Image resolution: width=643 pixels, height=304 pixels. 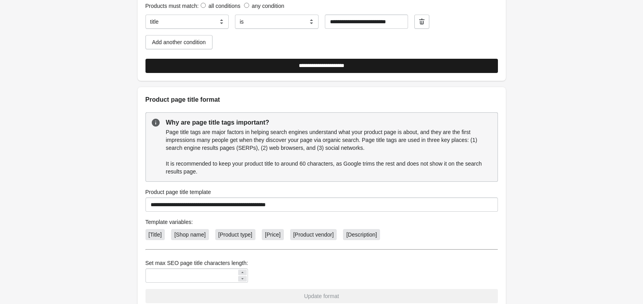 What do you see at coordinates (224, 6) in the screenshot?
I see `label: all conditions` at bounding box center [224, 6].